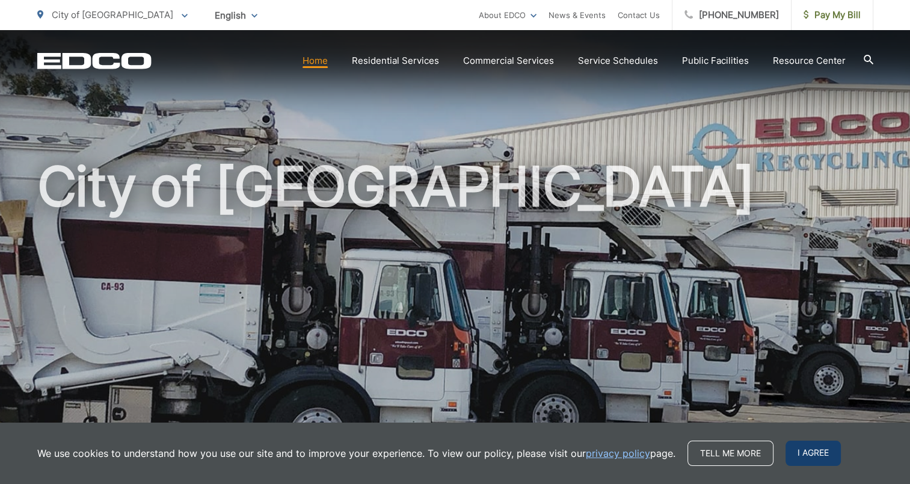  What do you see at coordinates (508, 61) in the screenshot?
I see `a: Commercial Services` at bounding box center [508, 61].